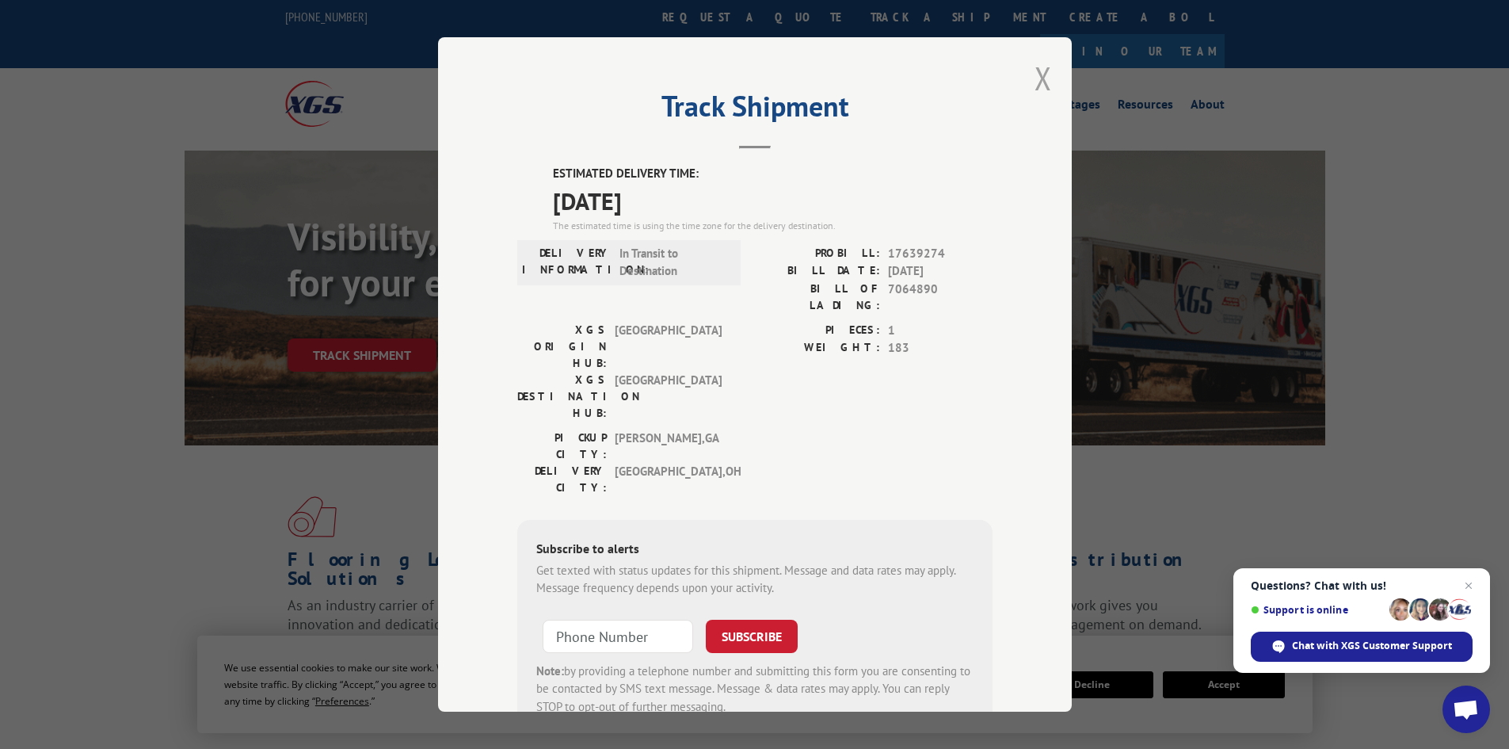 The image size is (1509, 749). I want to click on div: by providing a telephone number and submitting this form you are consenting to be contacted by SM..., so click(755, 689).